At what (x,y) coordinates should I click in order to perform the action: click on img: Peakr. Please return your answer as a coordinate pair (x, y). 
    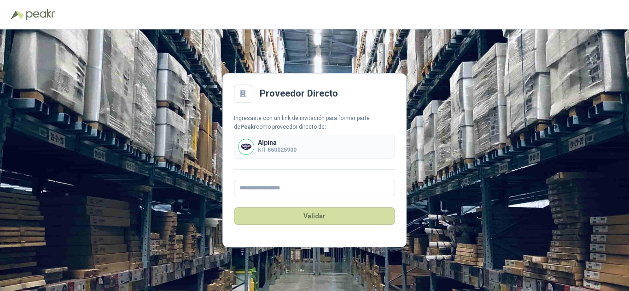
    Looking at the image, I should click on (40, 15).